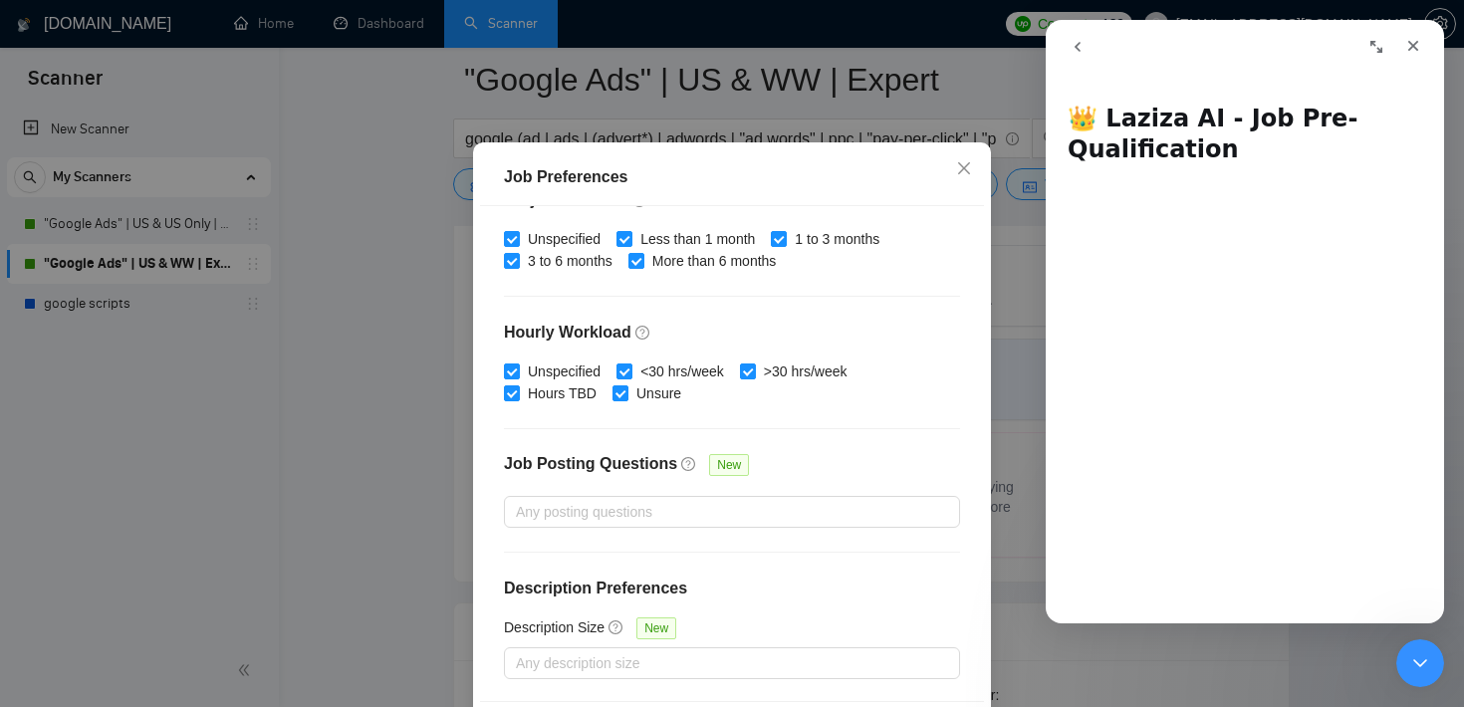 This screenshot has height=707, width=1464. What do you see at coordinates (732, 589) in the screenshot?
I see `h4: Description Preferences` at bounding box center [732, 589].